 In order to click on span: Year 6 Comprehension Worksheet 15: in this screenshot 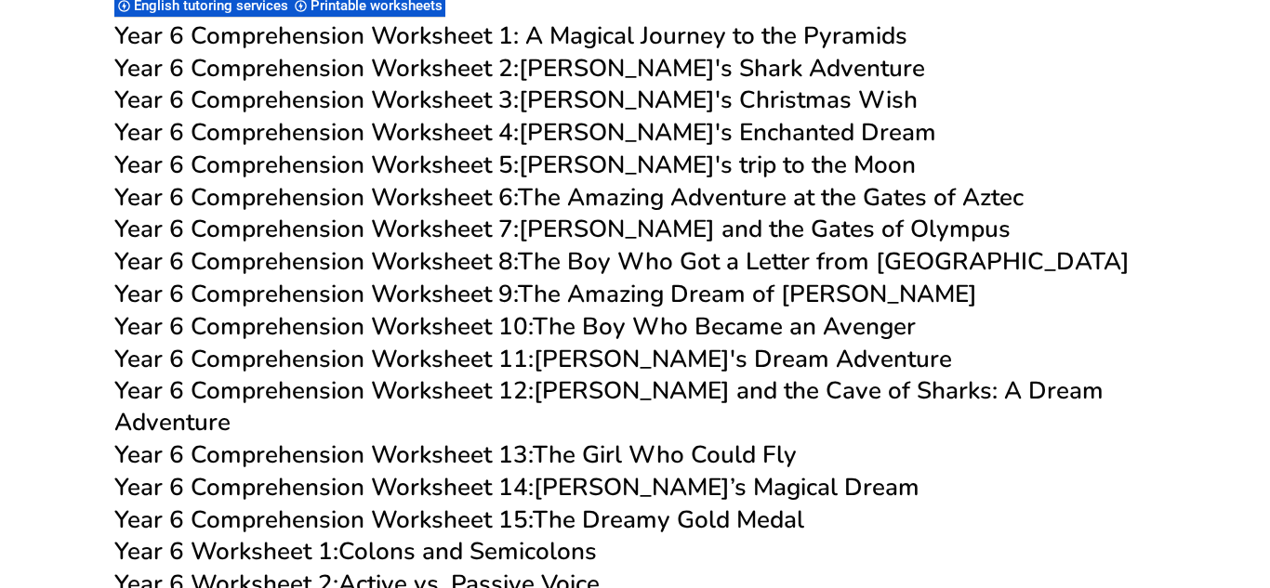, I will do `click(323, 520)`.